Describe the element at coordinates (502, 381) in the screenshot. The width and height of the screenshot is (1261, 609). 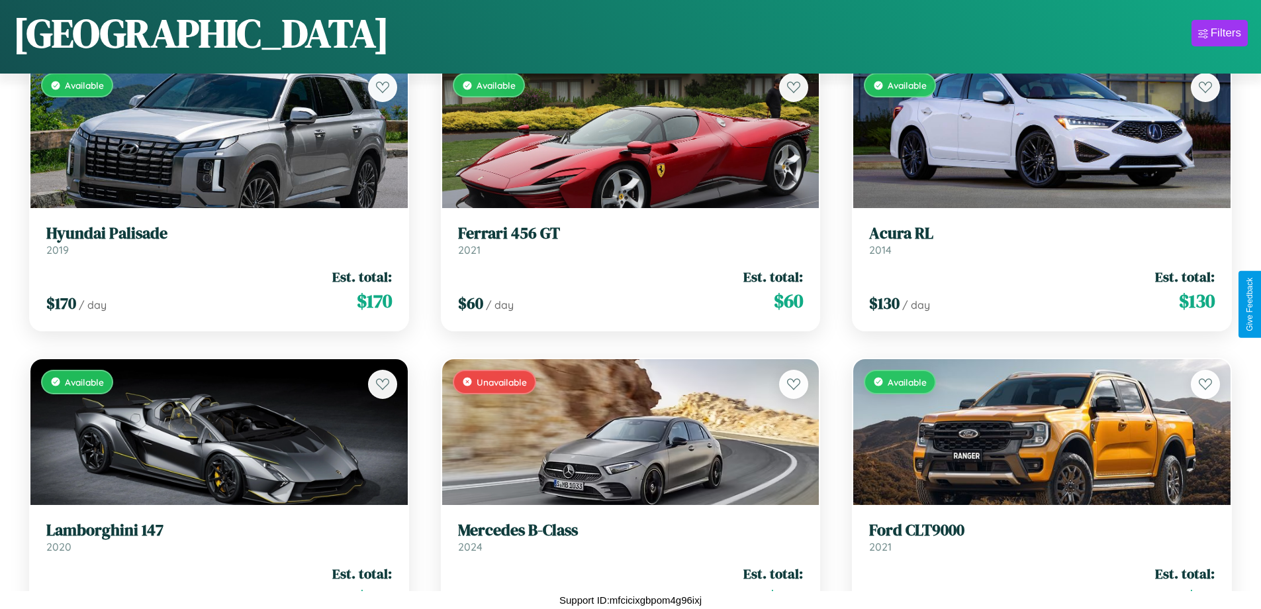
I see `span: Unavailable` at that location.